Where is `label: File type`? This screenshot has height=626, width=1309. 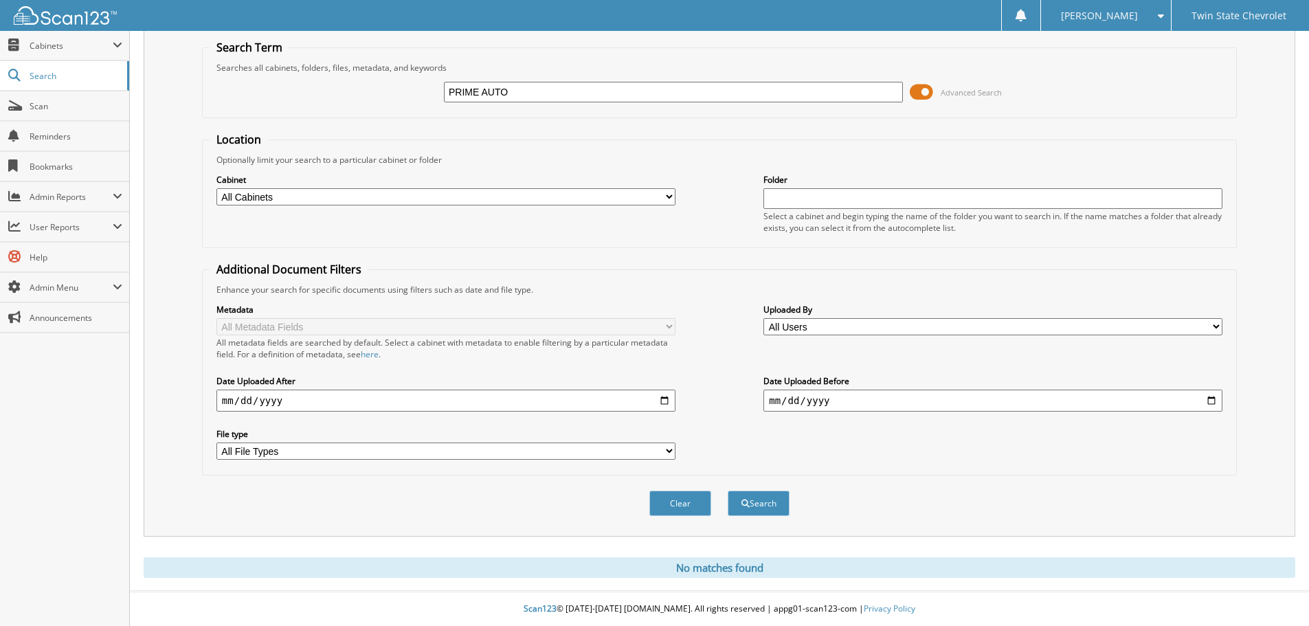
label: File type is located at coordinates (446, 433).